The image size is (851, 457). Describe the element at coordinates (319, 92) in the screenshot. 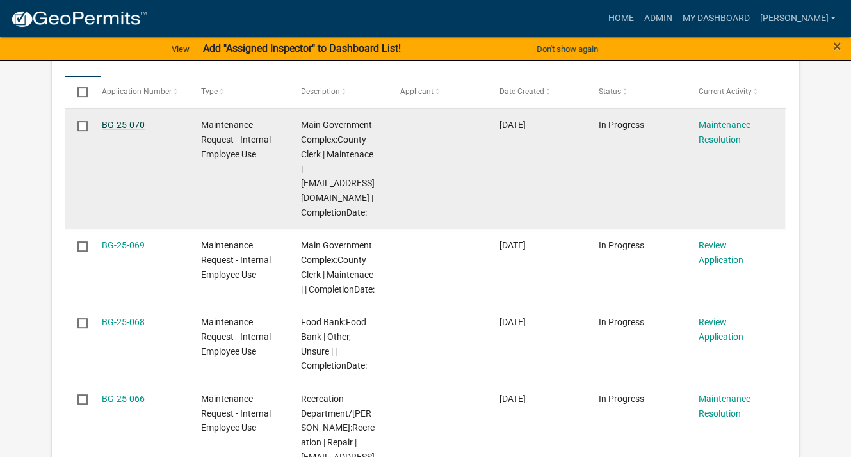

I see `span: Description` at that location.